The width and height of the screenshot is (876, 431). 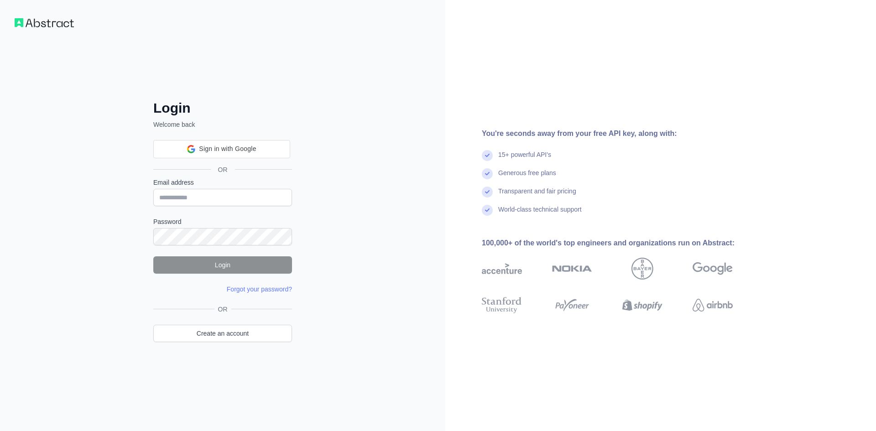 I want to click on div: You're seconds away from your free API key, along with:, so click(x=622, y=134).